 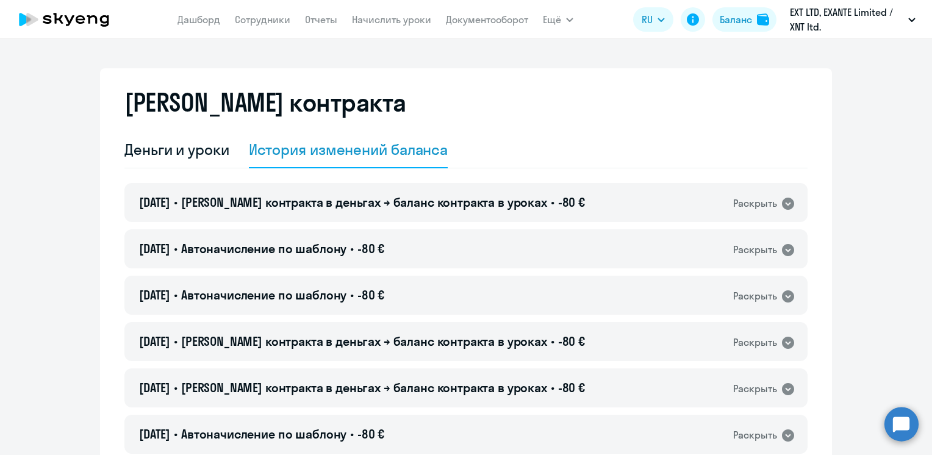 What do you see at coordinates (392, 20) in the screenshot?
I see `a: Начислить уроки` at bounding box center [392, 20].